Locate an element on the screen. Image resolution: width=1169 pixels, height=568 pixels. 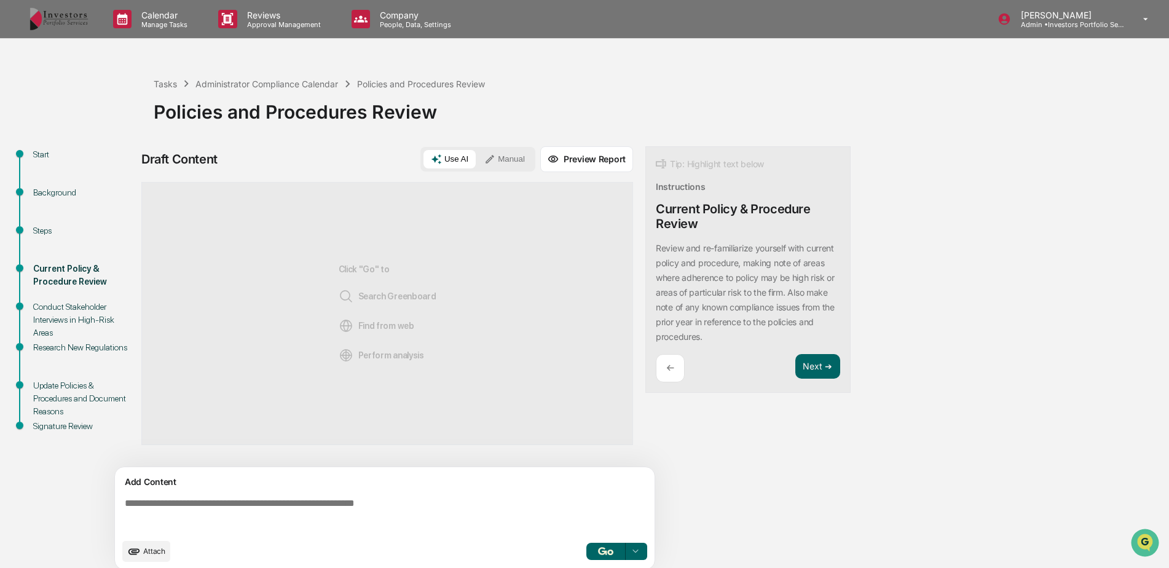
span: Data Lookup is located at coordinates (51, 184).